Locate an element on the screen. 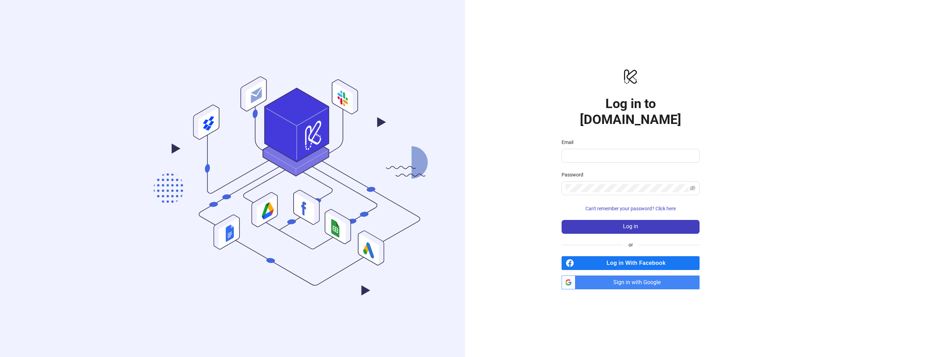 The width and height of the screenshot is (930, 357). span: eye-invisible is located at coordinates (692, 188).